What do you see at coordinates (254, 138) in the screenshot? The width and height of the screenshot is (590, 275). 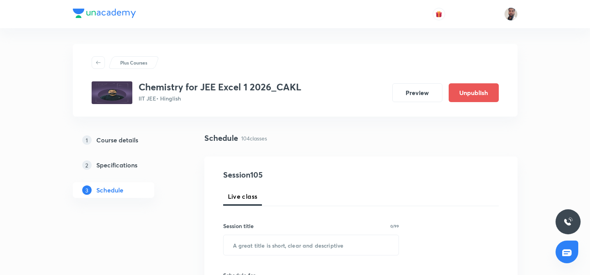 I see `p: 104 classes` at bounding box center [254, 138].